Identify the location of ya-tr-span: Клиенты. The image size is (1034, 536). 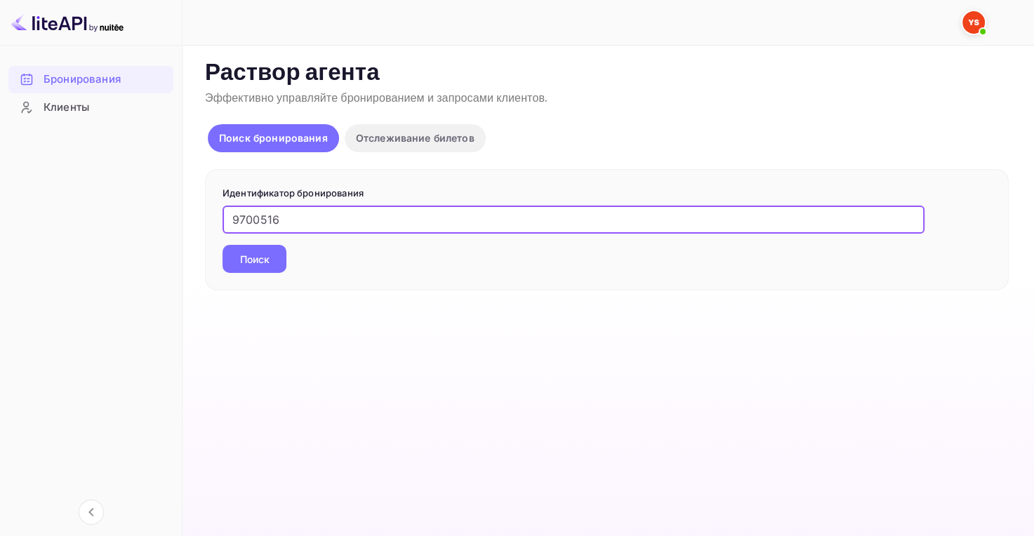
(66, 107).